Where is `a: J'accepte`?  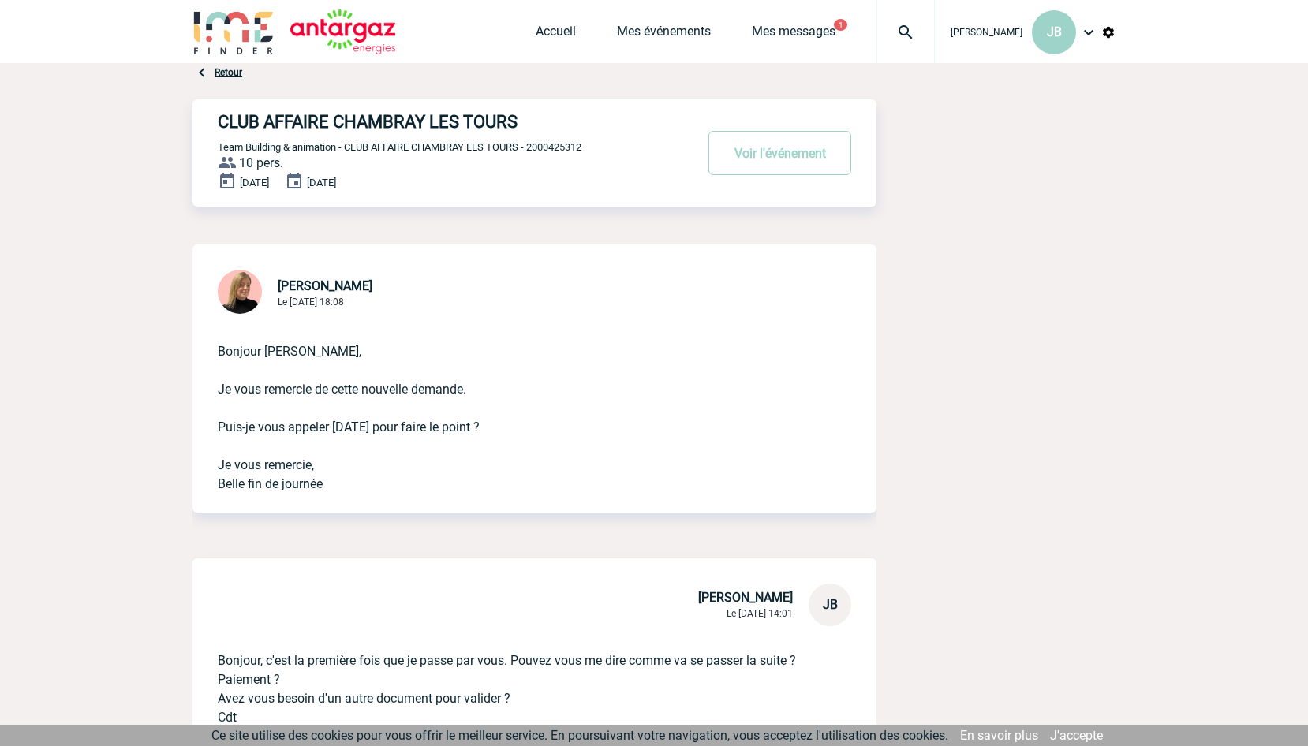
a: J'accepte is located at coordinates (1076, 735).